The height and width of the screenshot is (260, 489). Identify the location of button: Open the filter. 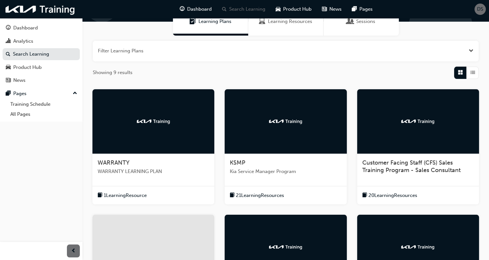
(471, 51).